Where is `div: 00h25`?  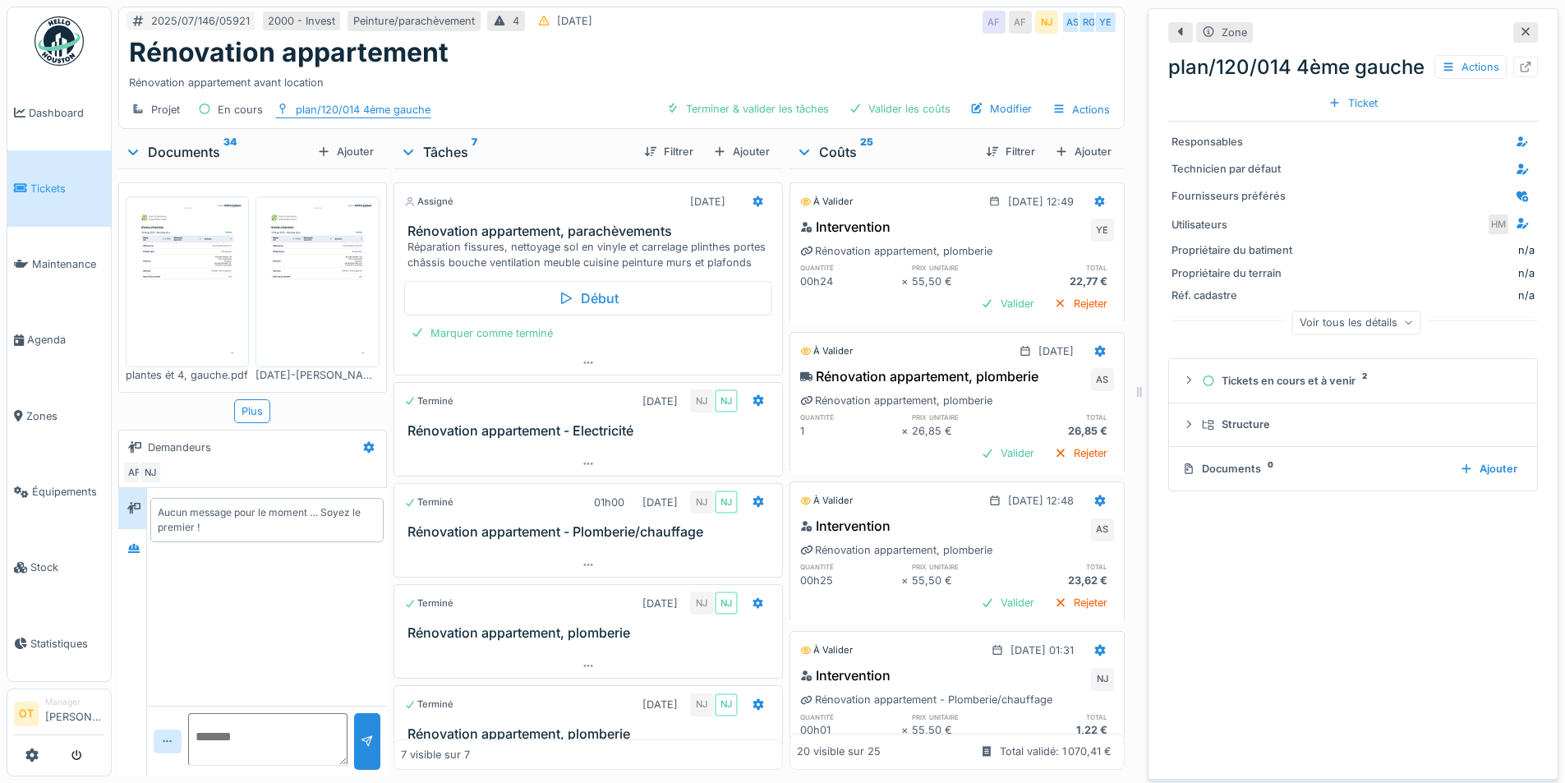
div: 00h25 is located at coordinates (850, 580).